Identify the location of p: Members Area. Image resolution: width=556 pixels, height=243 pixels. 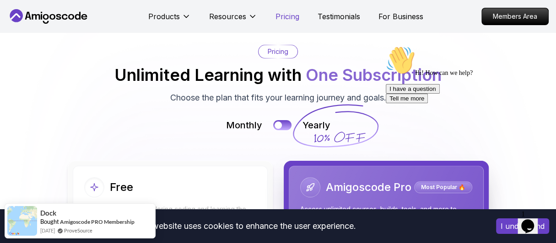
(515, 16).